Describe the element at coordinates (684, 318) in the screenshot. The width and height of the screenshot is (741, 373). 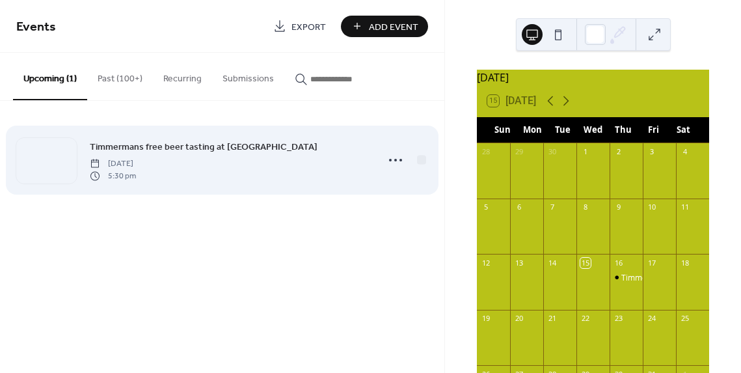
I see `div: 25` at that location.